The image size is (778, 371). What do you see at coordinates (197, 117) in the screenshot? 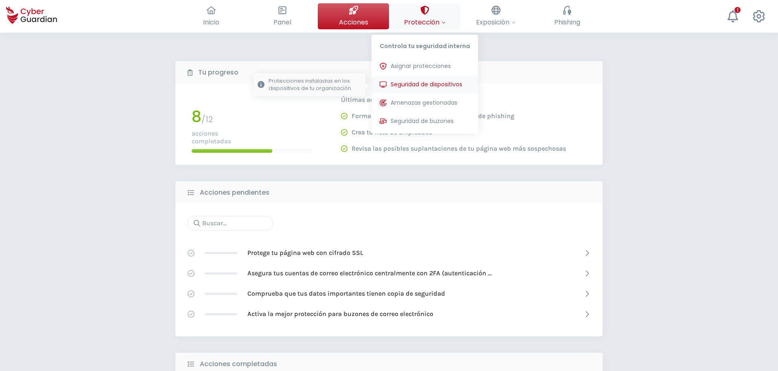
I see `h1: 8` at bounding box center [197, 117].